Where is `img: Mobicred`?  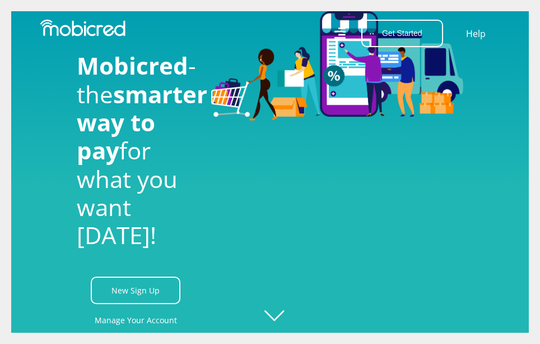
img: Mobicred is located at coordinates (83, 28).